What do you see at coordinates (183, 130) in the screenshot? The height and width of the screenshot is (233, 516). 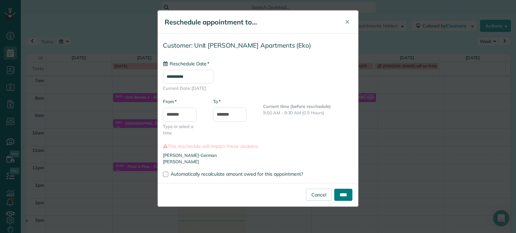 I see `span: Type or select a time` at bounding box center [183, 130].